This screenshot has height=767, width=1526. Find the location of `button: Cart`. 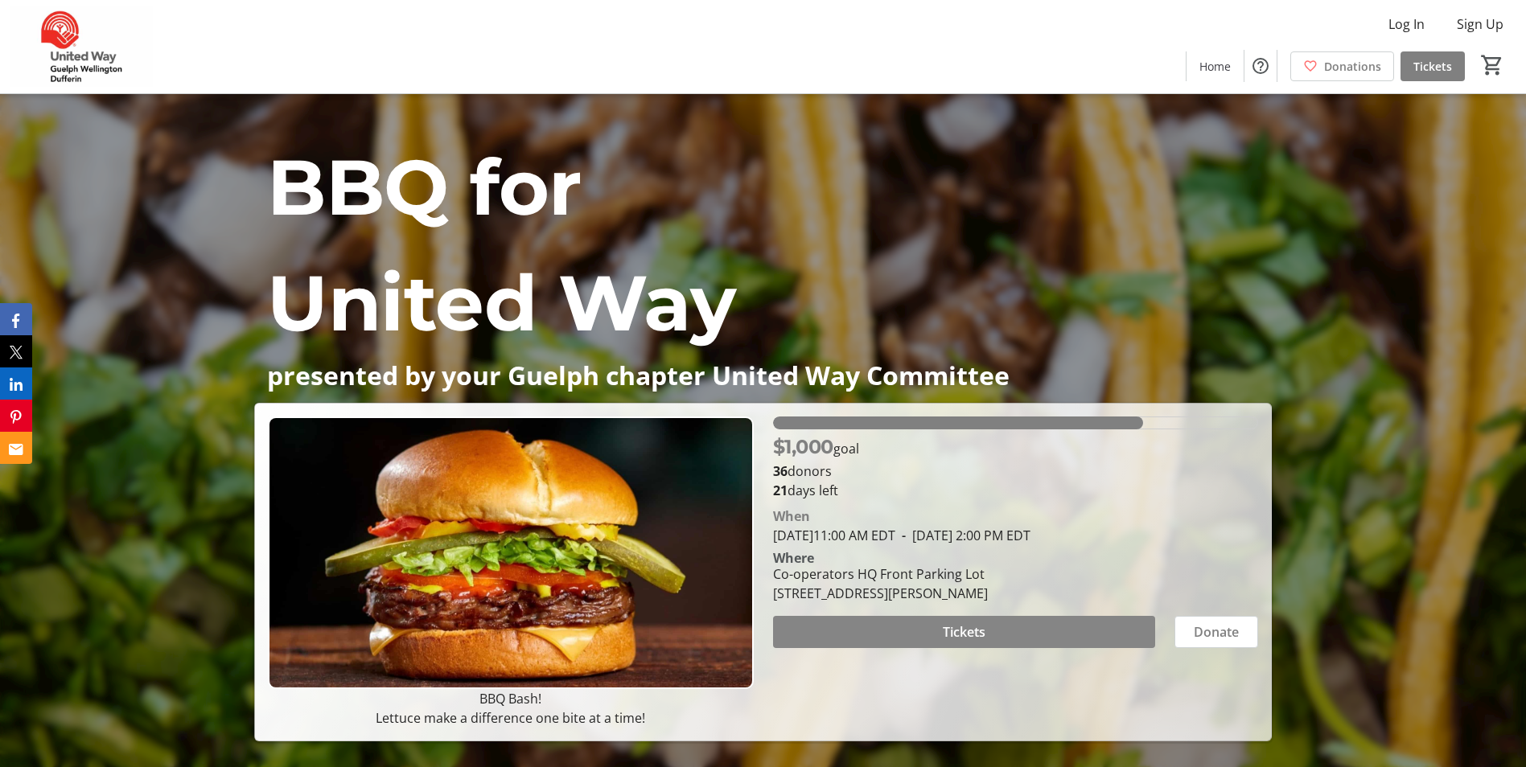

button: Cart is located at coordinates (1492, 65).